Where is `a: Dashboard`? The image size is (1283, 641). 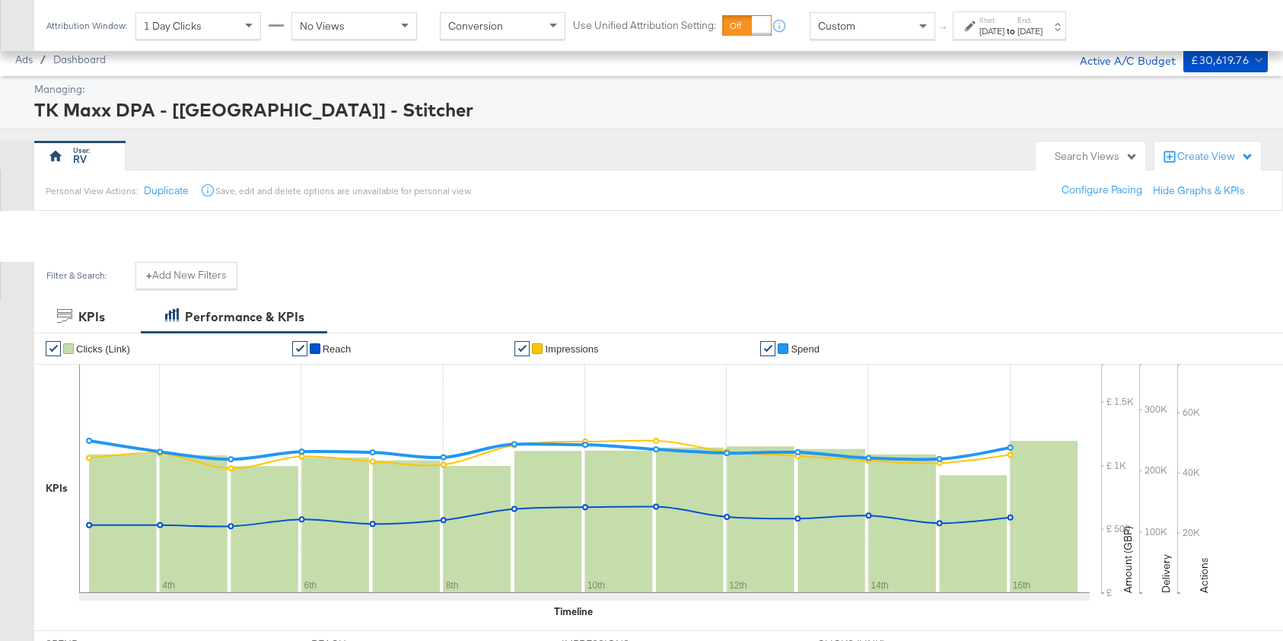
a: Dashboard is located at coordinates (79, 59).